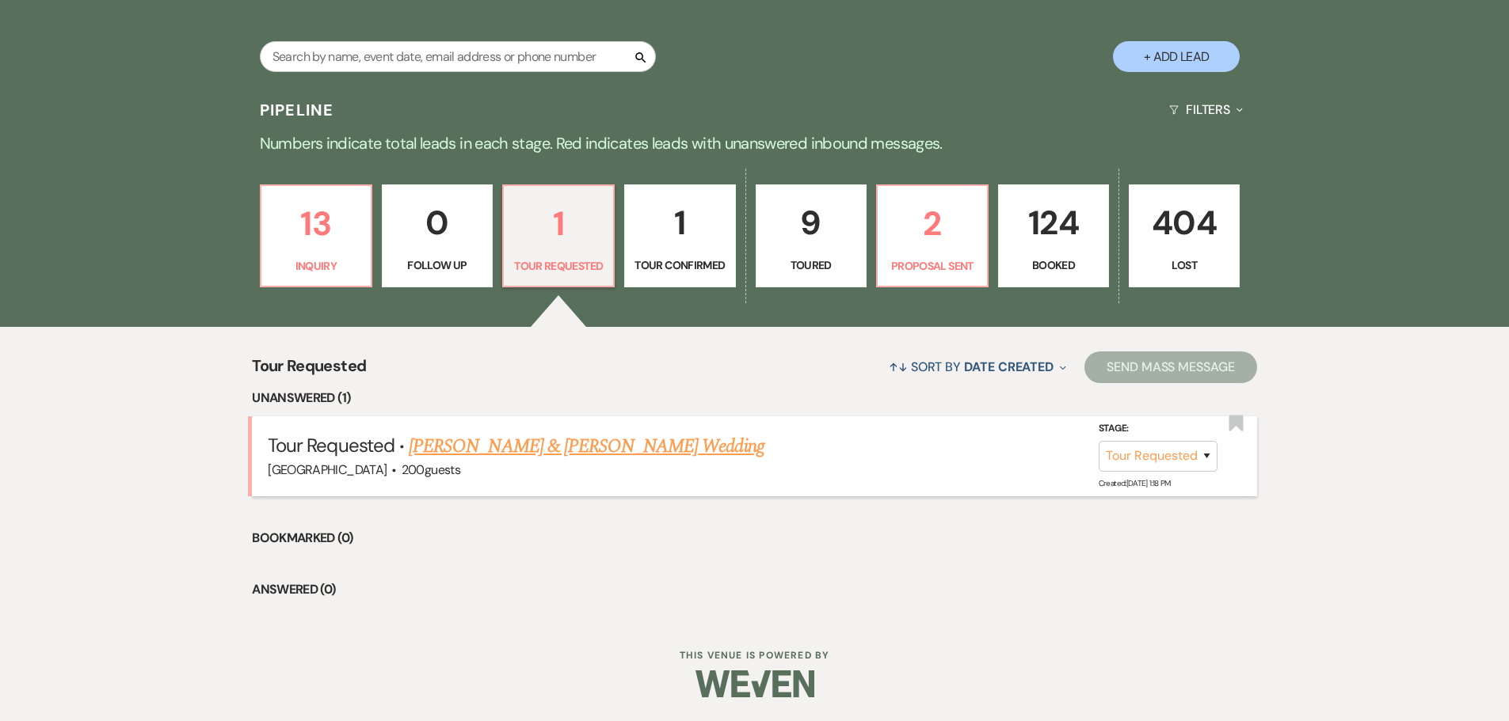 This screenshot has width=1509, height=721. What do you see at coordinates (316, 236) in the screenshot?
I see `a: 13Inquiry` at bounding box center [316, 236].